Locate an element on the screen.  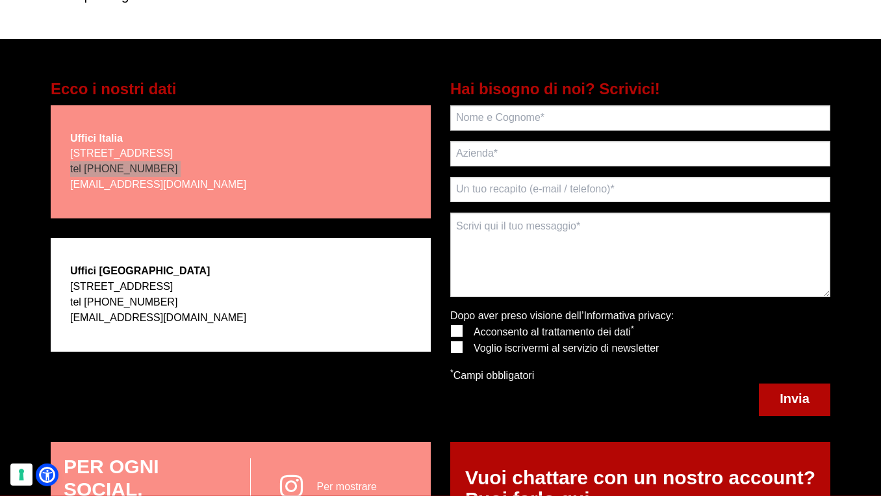
span: Invia is located at coordinates (795, 398).